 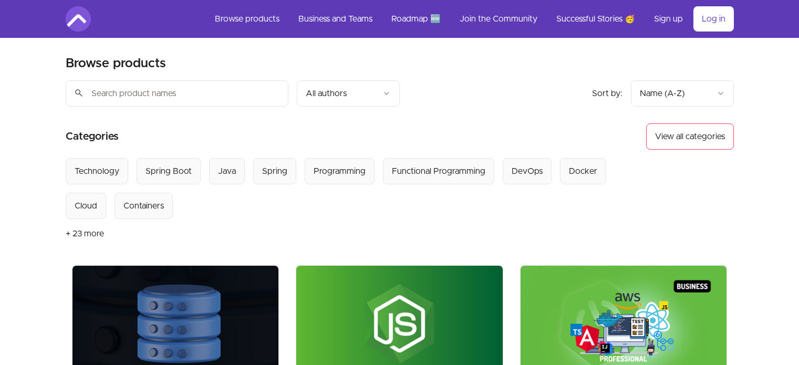 I want to click on div: Containers, so click(x=143, y=206).